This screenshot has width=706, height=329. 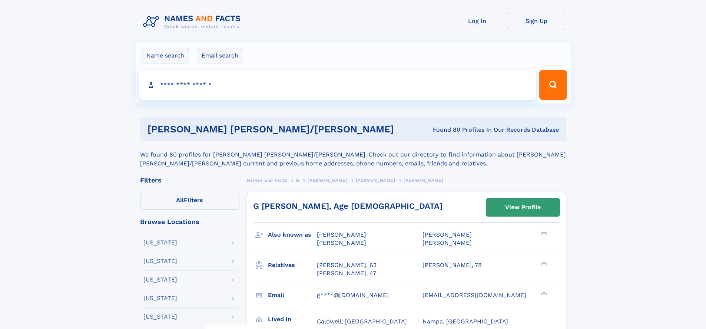 I want to click on h3: Email, so click(x=293, y=295).